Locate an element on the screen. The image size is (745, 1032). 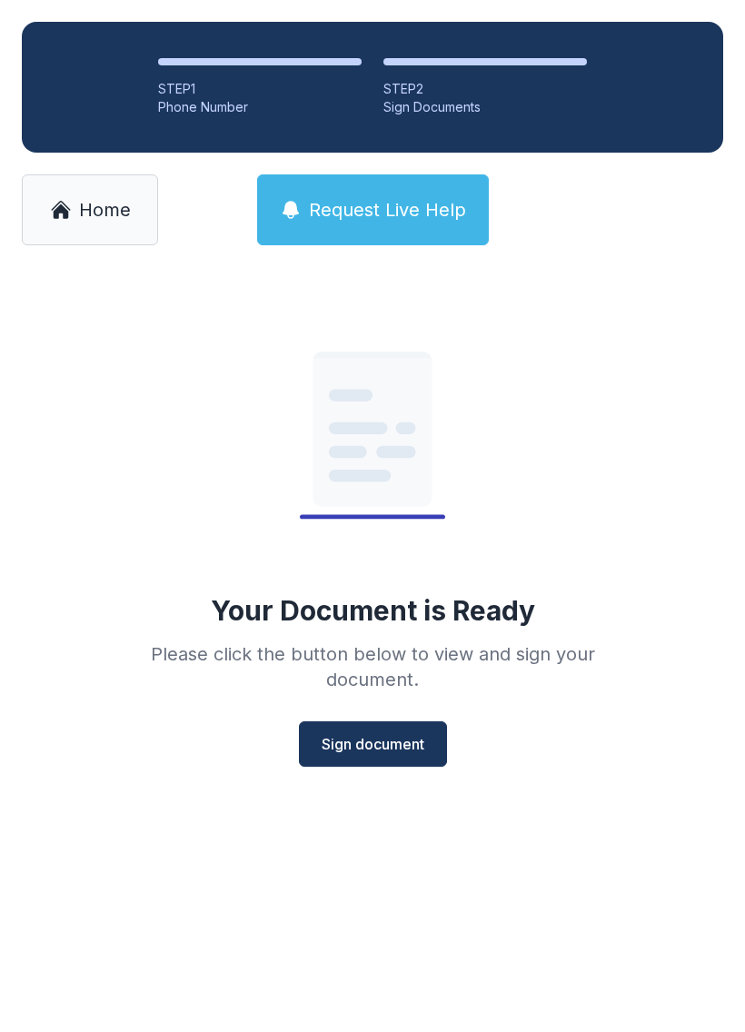
span: Home is located at coordinates (104, 210).